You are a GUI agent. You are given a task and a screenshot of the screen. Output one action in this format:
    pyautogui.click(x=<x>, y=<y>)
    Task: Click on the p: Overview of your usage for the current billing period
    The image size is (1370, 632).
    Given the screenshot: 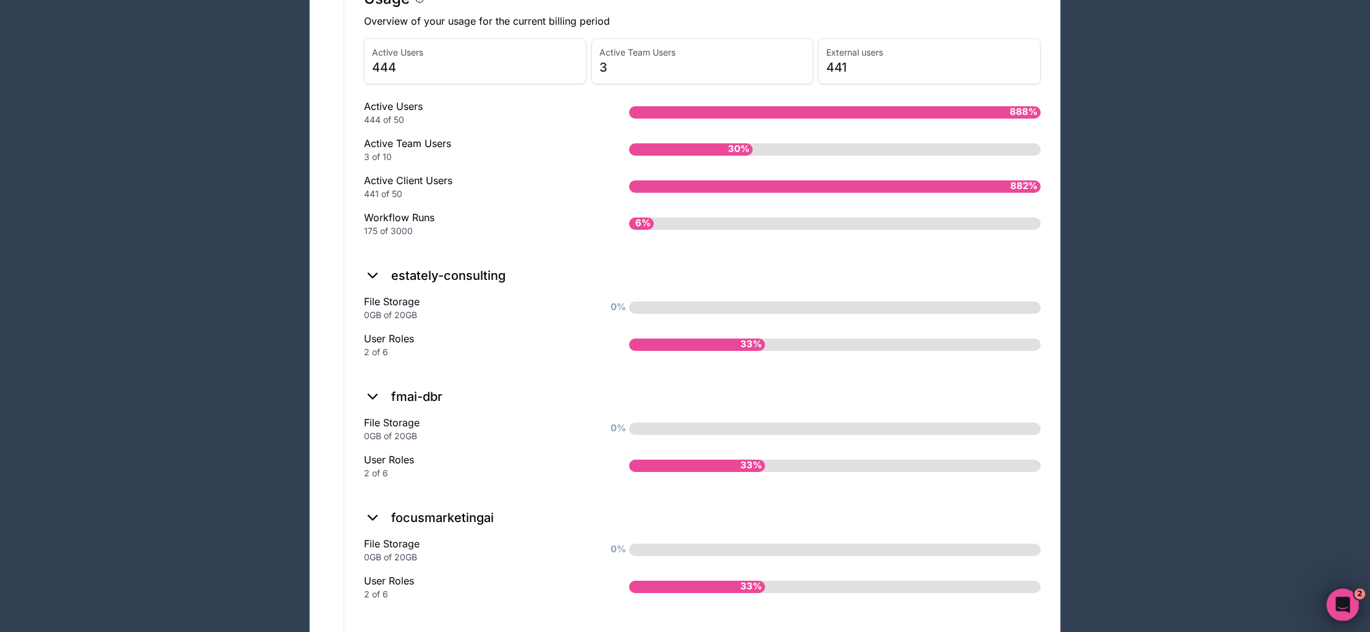 What is the action you would take?
    pyautogui.click(x=702, y=21)
    